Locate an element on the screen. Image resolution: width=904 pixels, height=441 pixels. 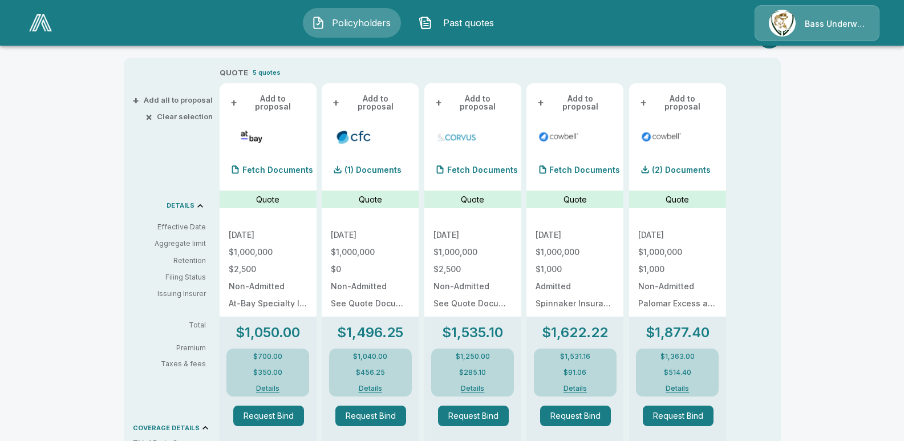
a: Policyholders IconPolicyholders is located at coordinates (352, 23).